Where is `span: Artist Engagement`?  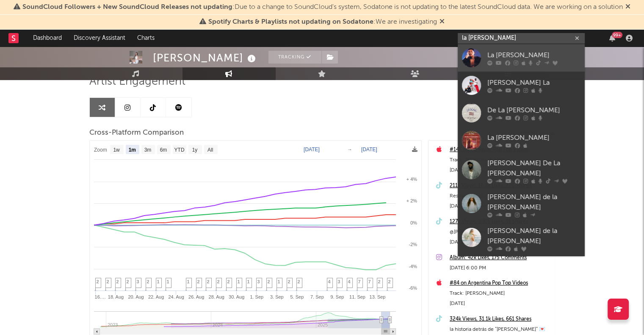 span: Artist Engagement is located at coordinates (137, 82).